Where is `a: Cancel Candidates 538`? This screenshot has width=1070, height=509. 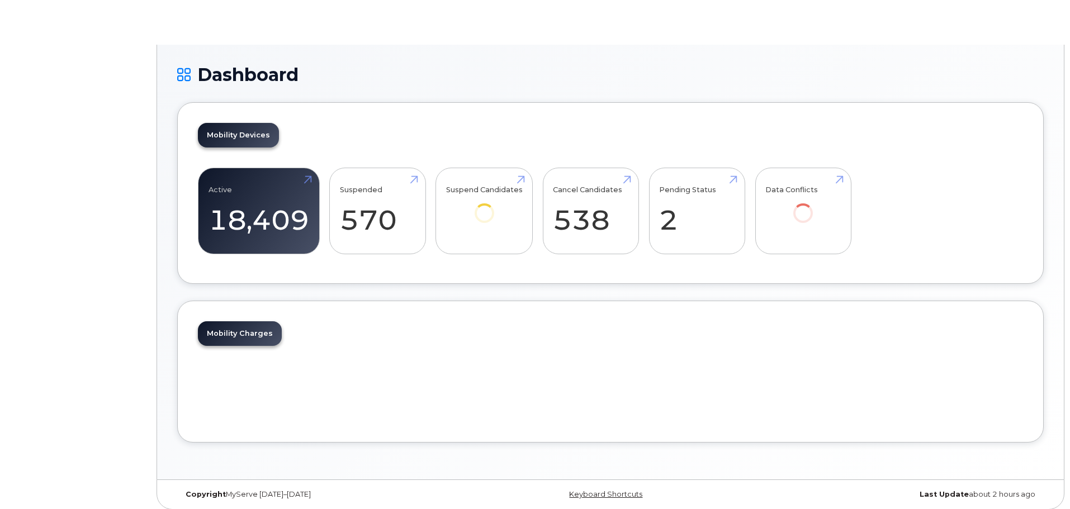
a: Cancel Candidates 538 is located at coordinates (590, 211).